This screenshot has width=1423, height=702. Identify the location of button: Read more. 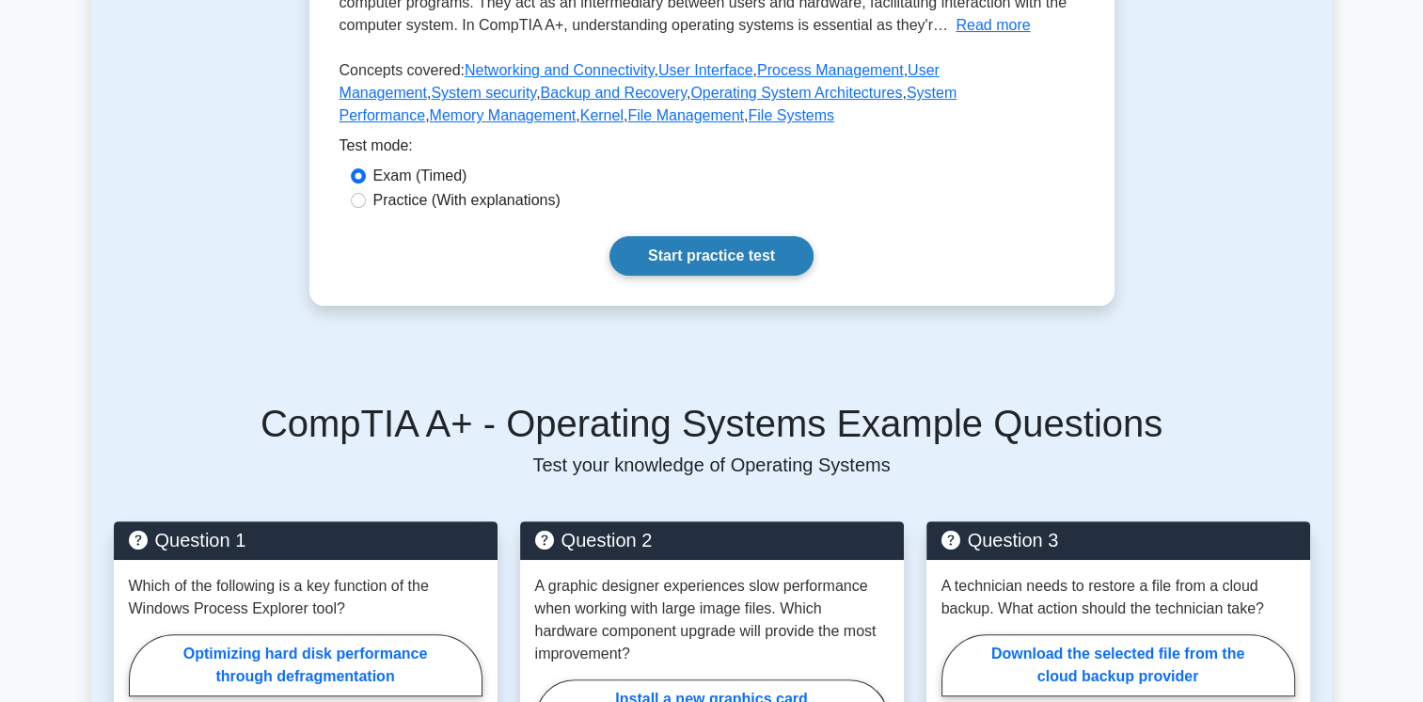
(992, 25).